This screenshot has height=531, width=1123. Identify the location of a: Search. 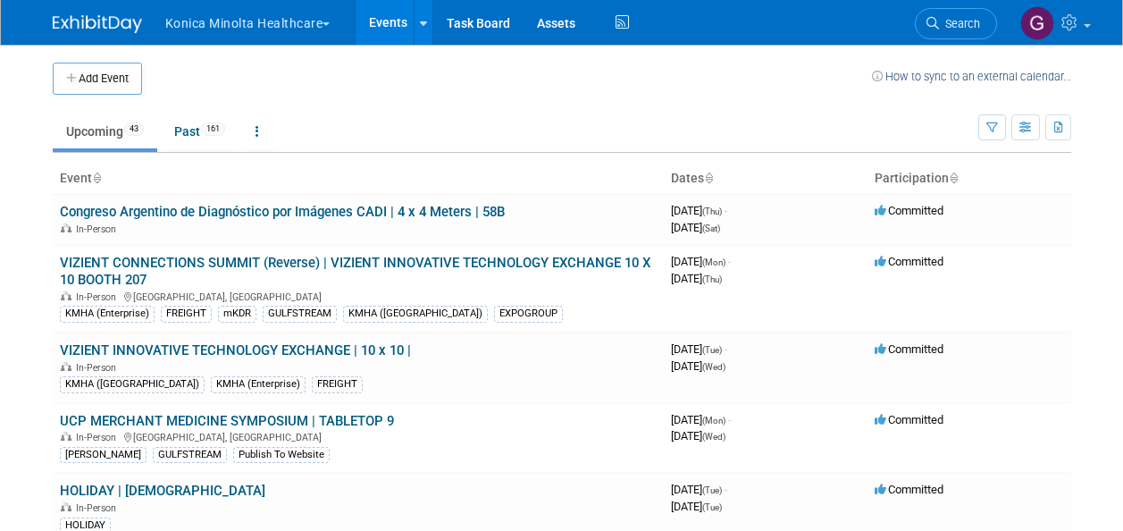
(956, 23).